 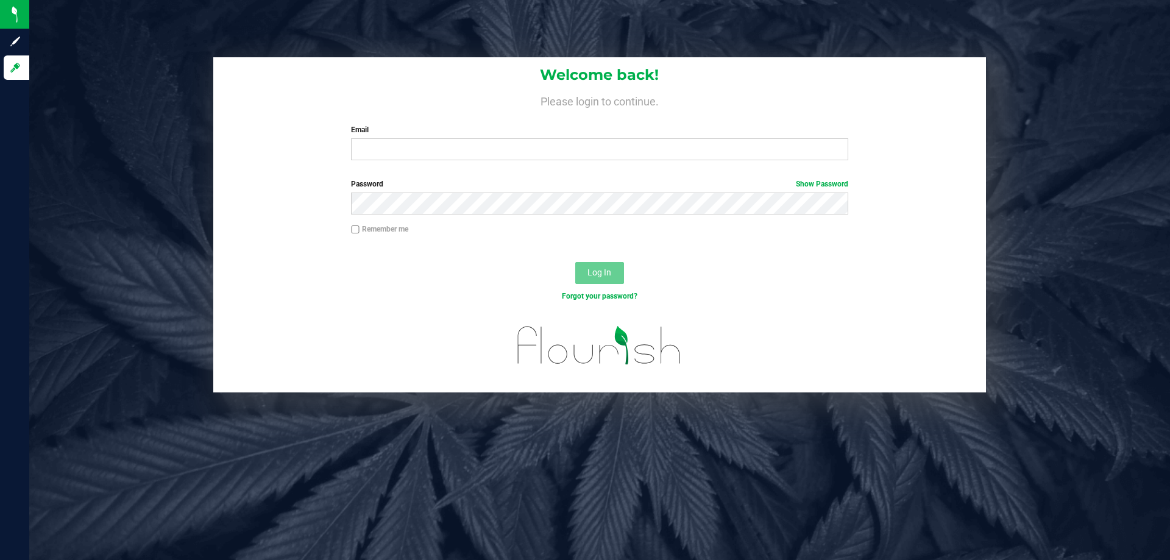 What do you see at coordinates (599, 130) in the screenshot?
I see `label: Email` at bounding box center [599, 130].